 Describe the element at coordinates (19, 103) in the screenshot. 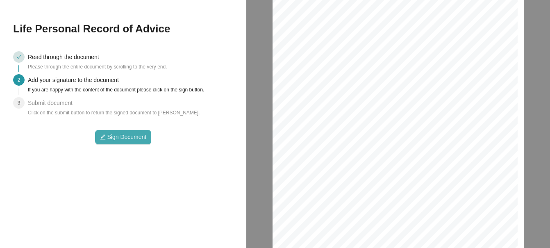

I see `span: 3` at that location.